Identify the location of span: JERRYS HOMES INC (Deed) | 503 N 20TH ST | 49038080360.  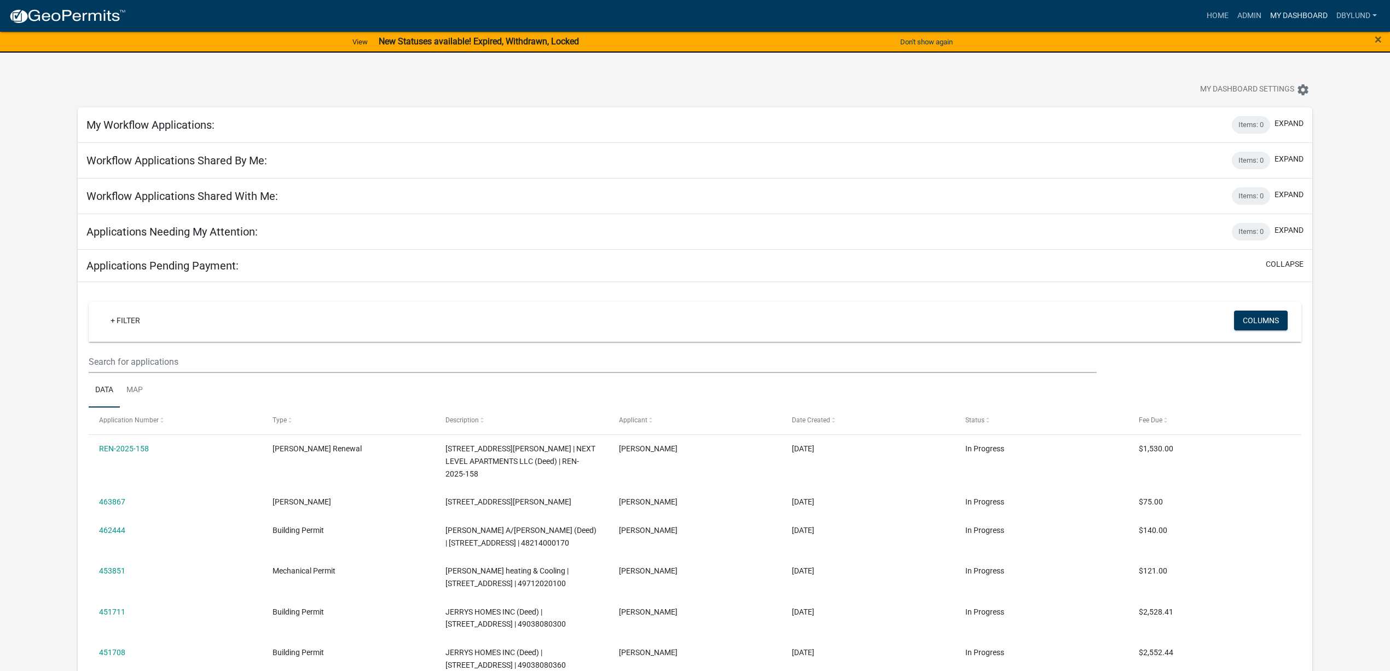
(506, 658).